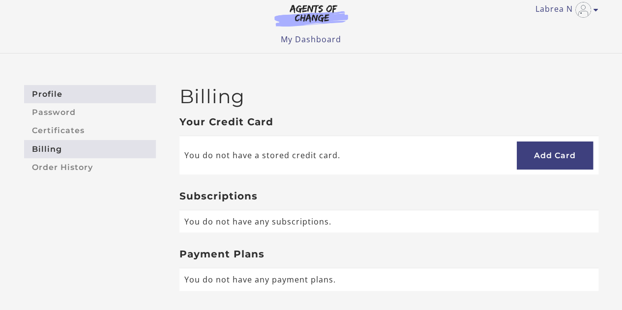 This screenshot has width=622, height=310. I want to click on td: You do not have any subscriptions., so click(389, 222).